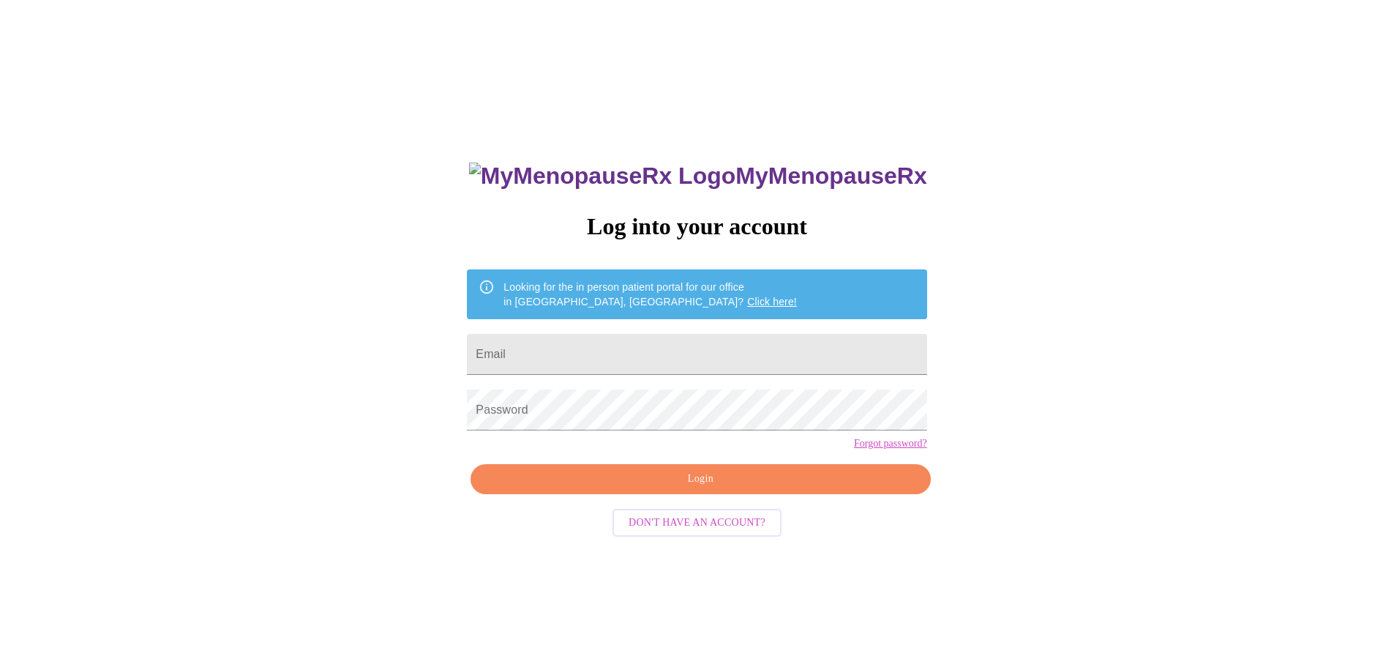 The height and width of the screenshot is (667, 1394). What do you see at coordinates (697, 523) in the screenshot?
I see `span: Don't have an account?` at bounding box center [697, 523].